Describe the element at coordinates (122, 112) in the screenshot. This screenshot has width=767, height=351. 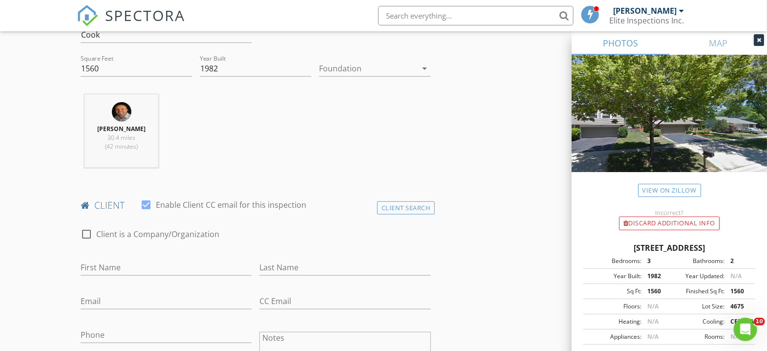
I see `img: rszcrop.jpg` at that location.